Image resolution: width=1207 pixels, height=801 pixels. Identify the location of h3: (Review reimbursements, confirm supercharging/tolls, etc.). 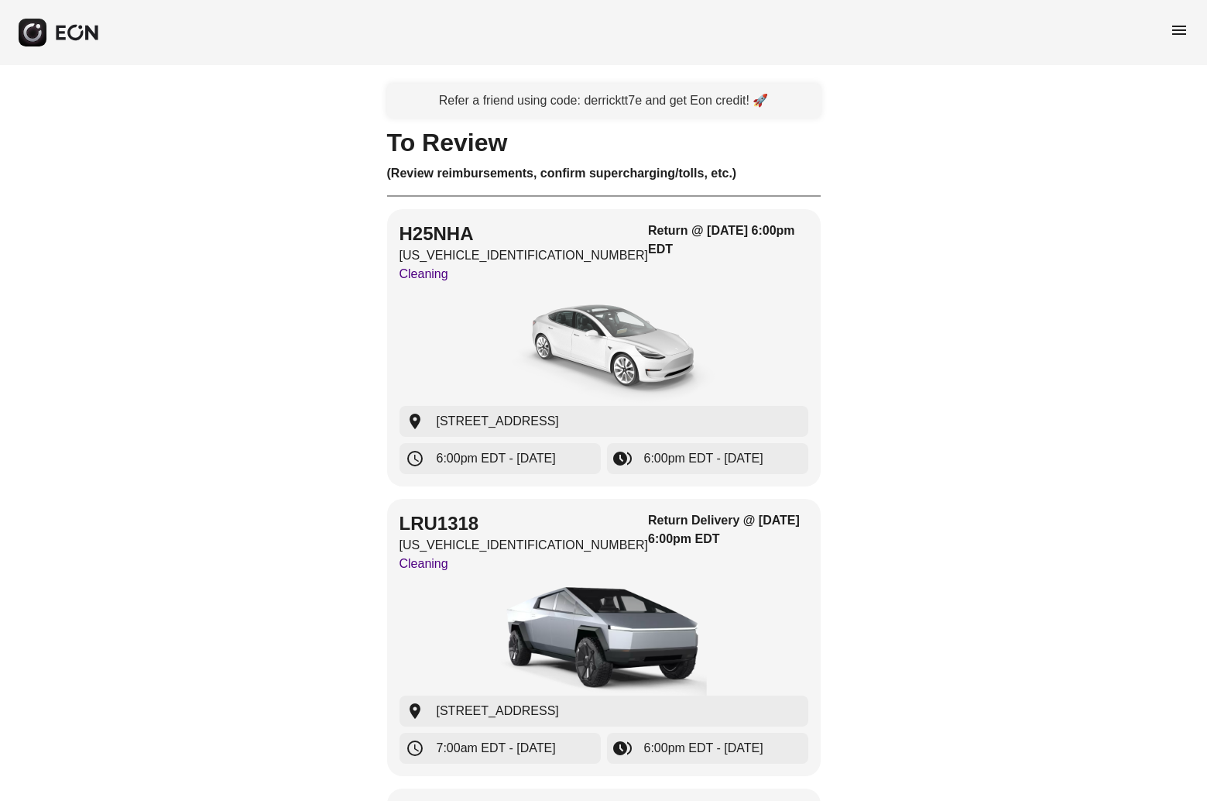
(604, 173).